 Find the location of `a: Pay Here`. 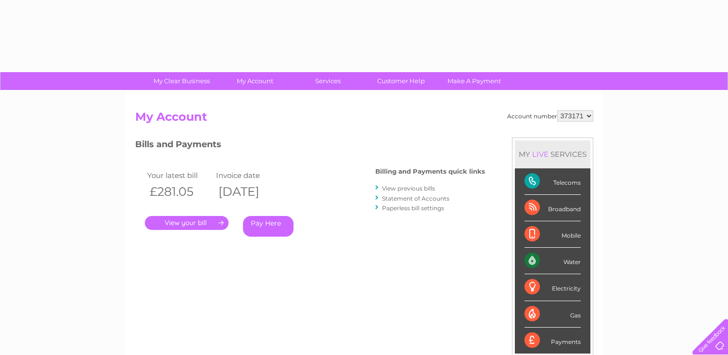

a: Pay Here is located at coordinates (268, 226).